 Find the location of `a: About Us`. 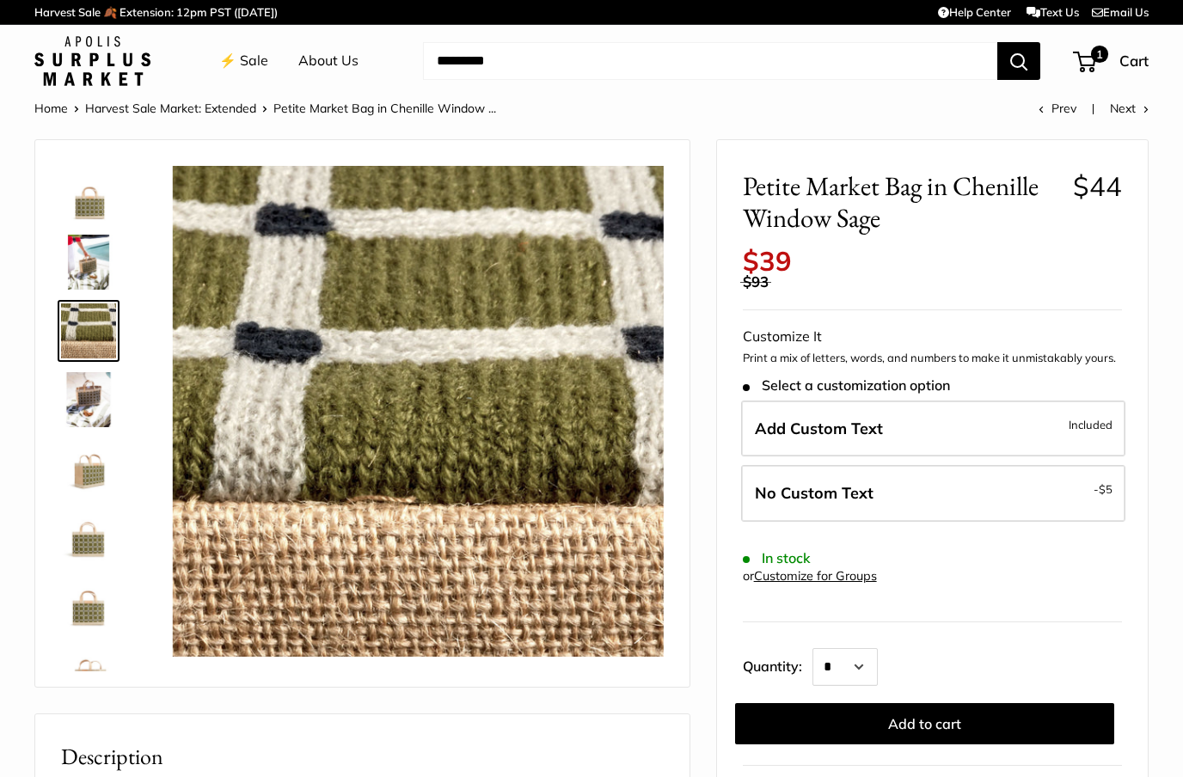

a: About Us is located at coordinates (328, 61).